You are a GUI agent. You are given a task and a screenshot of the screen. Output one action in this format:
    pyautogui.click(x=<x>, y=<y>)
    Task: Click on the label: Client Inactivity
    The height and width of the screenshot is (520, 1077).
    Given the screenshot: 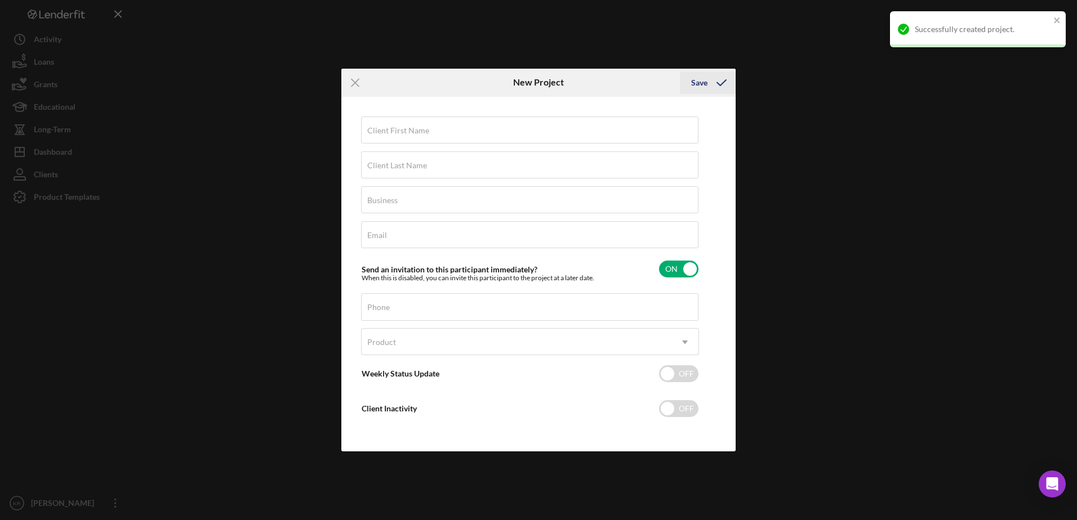 What is the action you would take?
    pyautogui.click(x=389, y=408)
    